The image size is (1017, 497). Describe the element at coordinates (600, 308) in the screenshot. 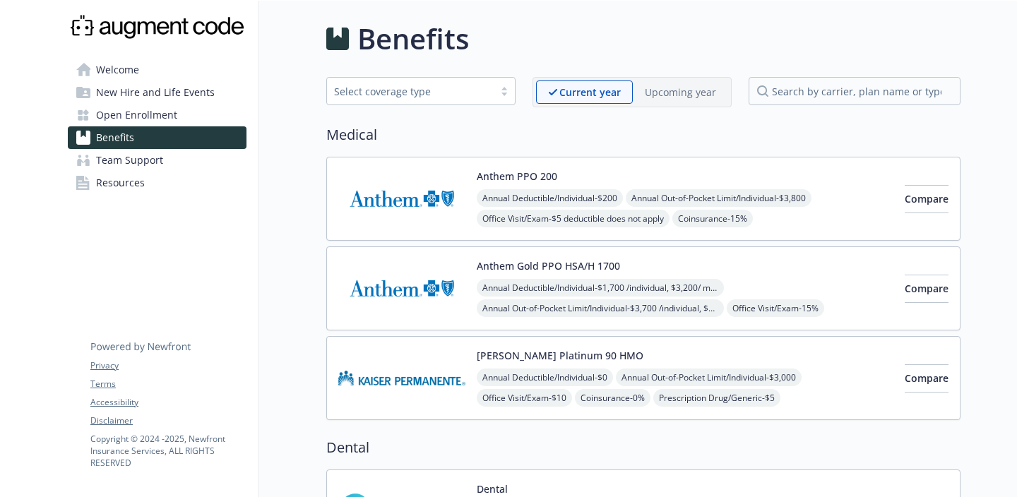

I see `span: Annual Out-of-Pocket Limit/Individual - $3,700 /individual, $3,700/ member` at that location.